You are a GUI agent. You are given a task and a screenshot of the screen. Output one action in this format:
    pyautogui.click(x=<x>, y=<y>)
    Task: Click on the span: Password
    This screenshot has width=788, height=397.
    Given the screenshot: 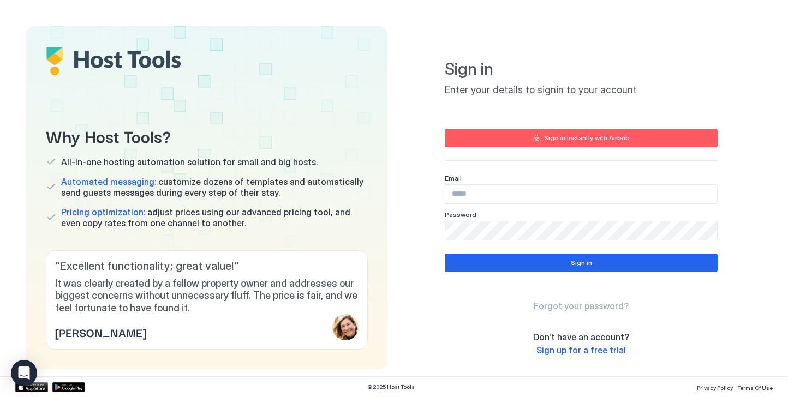 What is the action you would take?
    pyautogui.click(x=460, y=214)
    